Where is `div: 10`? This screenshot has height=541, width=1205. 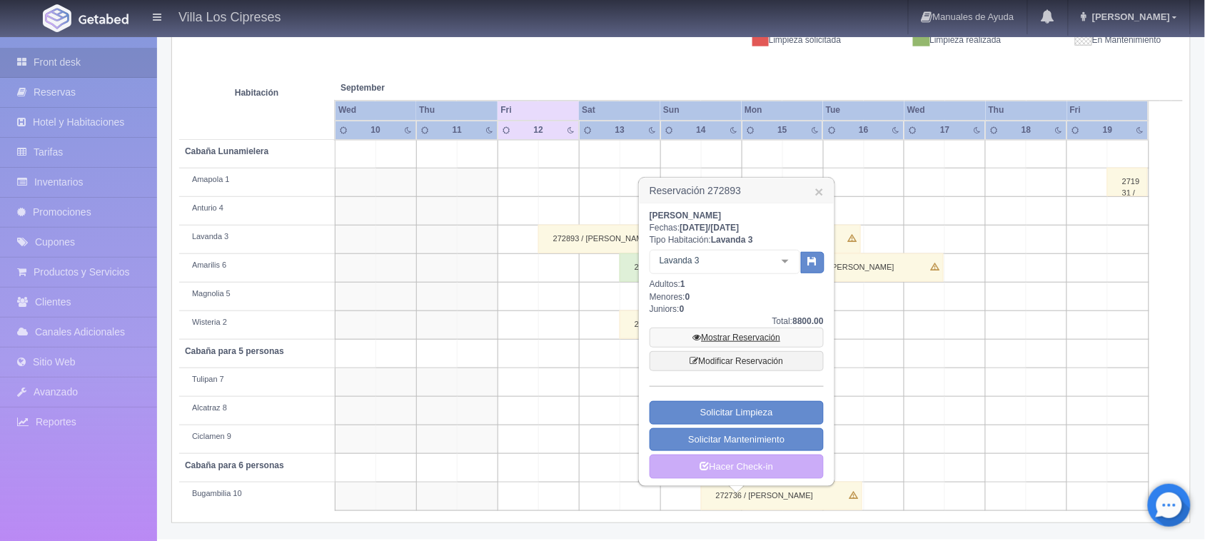 div: 10 is located at coordinates (376, 130).